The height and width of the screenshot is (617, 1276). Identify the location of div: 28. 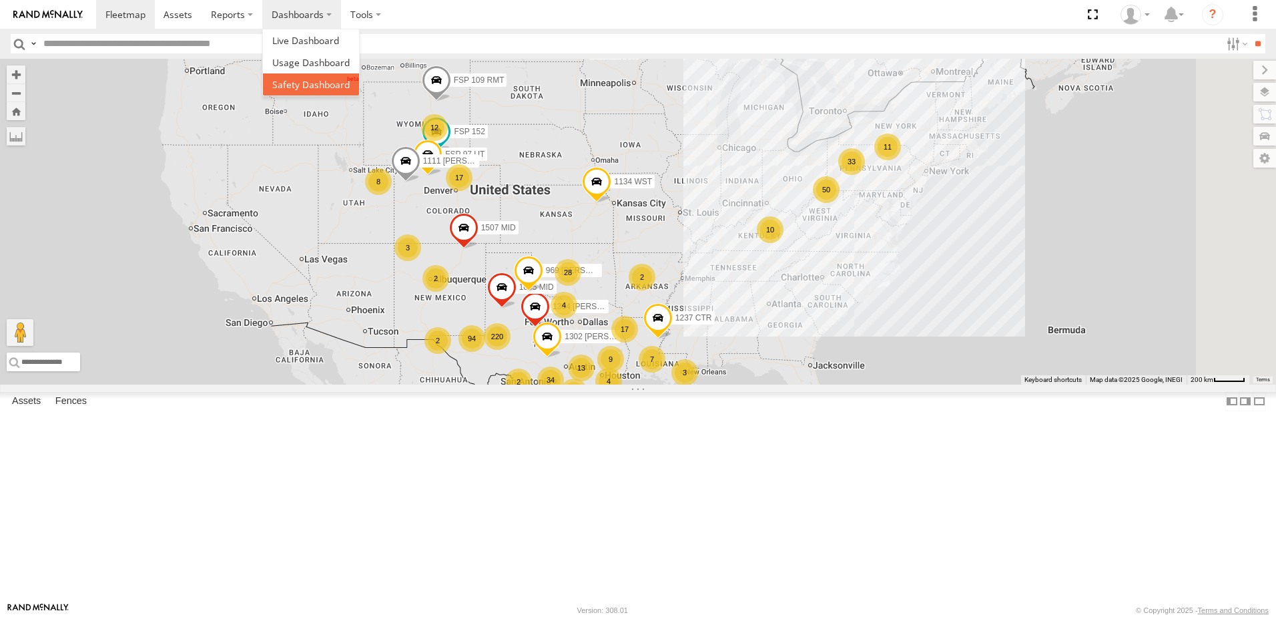
(568, 272).